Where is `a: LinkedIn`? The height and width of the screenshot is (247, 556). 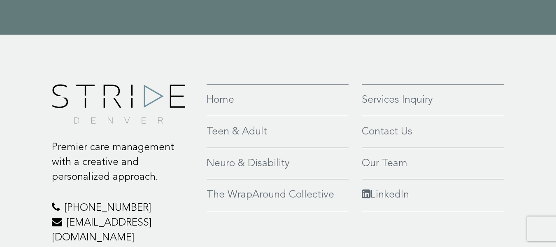 a: LinkedIn is located at coordinates (433, 195).